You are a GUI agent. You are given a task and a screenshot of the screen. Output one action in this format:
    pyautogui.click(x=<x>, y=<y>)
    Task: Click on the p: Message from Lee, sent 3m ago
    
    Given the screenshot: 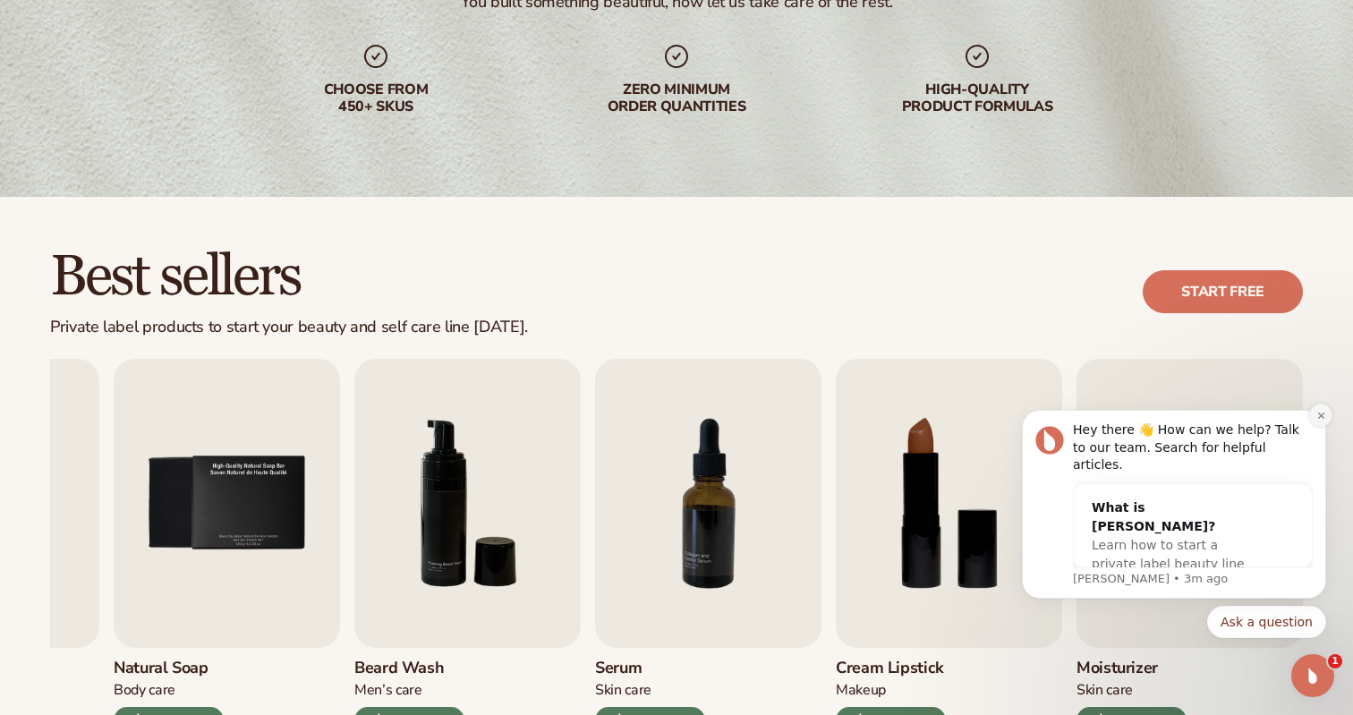 What is the action you would take?
    pyautogui.click(x=198, y=209)
    